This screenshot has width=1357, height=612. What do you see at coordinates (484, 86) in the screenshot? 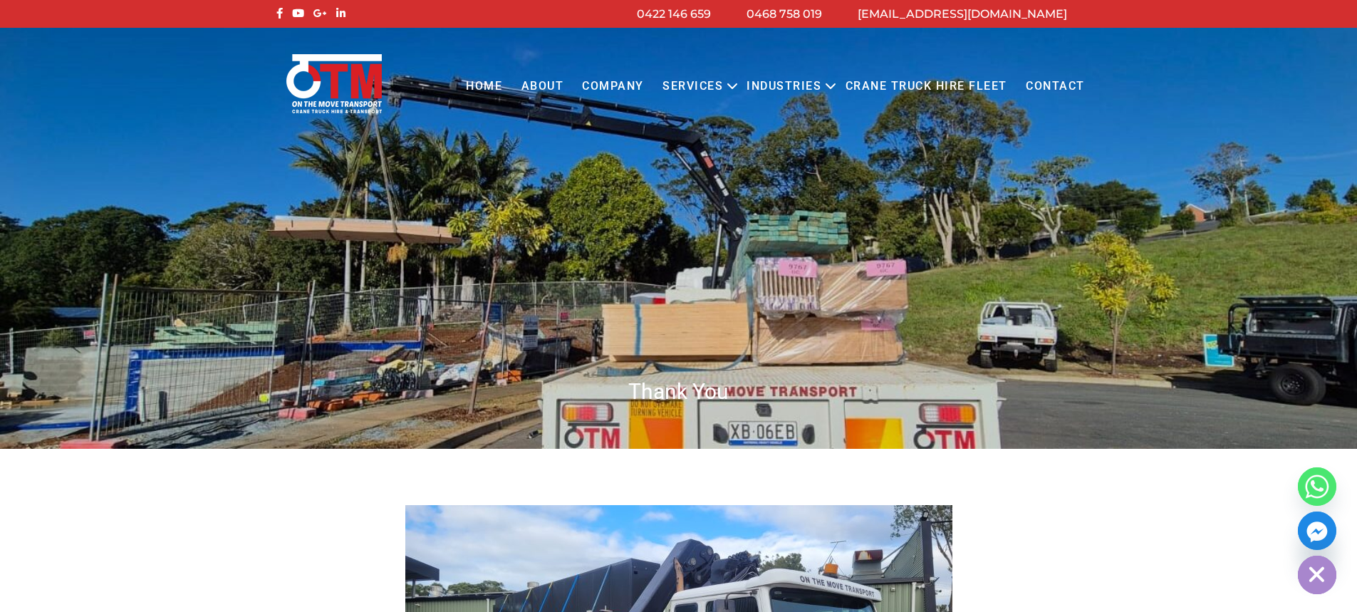
I see `a: Home` at bounding box center [484, 86].